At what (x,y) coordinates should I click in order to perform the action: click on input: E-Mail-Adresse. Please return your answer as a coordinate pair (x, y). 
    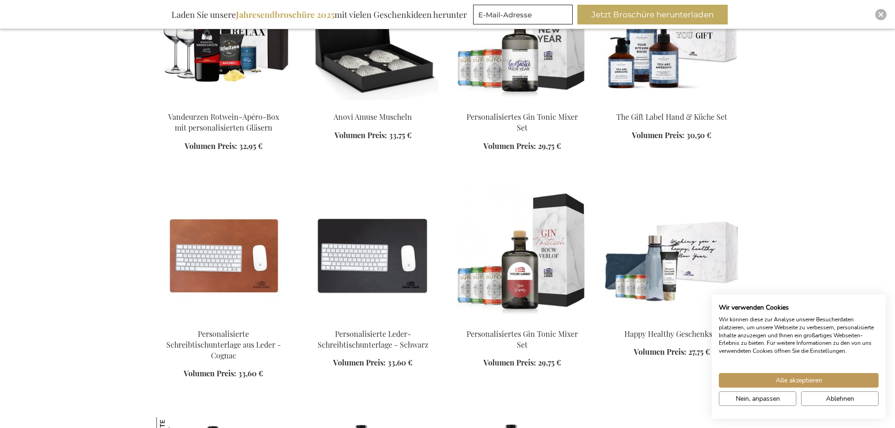
    Looking at the image, I should click on (523, 15).